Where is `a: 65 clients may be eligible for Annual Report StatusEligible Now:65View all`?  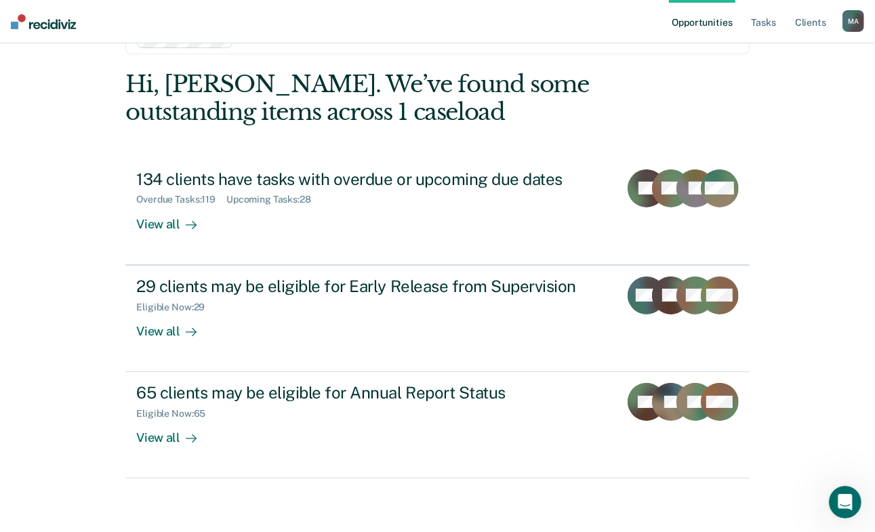 a: 65 clients may be eligible for Annual Report StatusEligible Now:65View all is located at coordinates (437, 425).